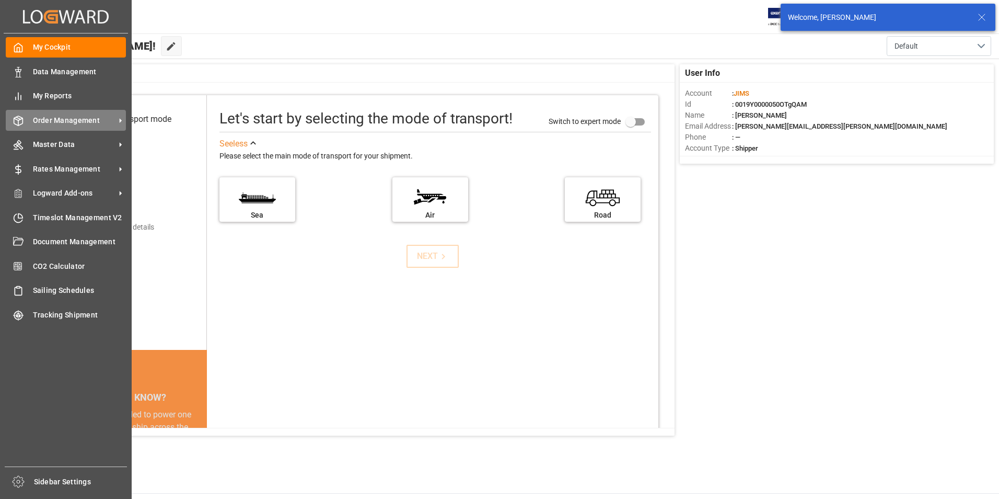 The width and height of the screenshot is (999, 499). What do you see at coordinates (66, 71) in the screenshot?
I see `a: Data Management` at bounding box center [66, 71].